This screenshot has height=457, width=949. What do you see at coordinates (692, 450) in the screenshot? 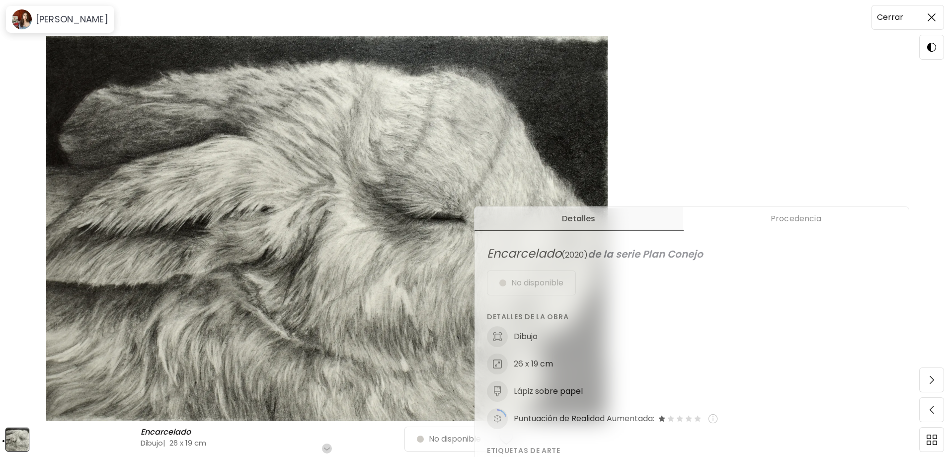
I see `h6: Etiquetas de arte` at bounding box center [692, 450].